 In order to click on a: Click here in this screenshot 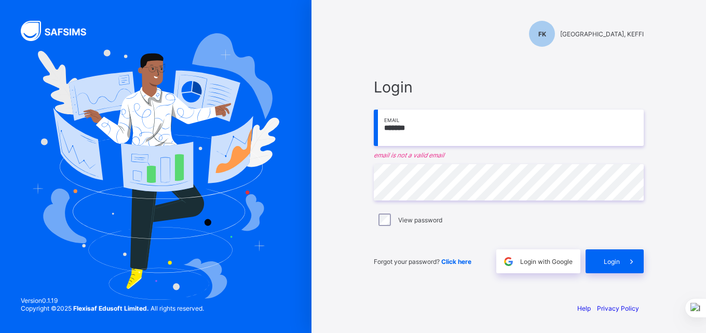, I will do `click(456, 261)`.